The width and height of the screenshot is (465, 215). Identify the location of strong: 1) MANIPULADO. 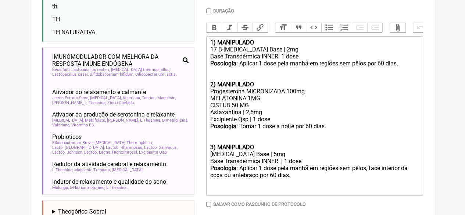
(231, 42).